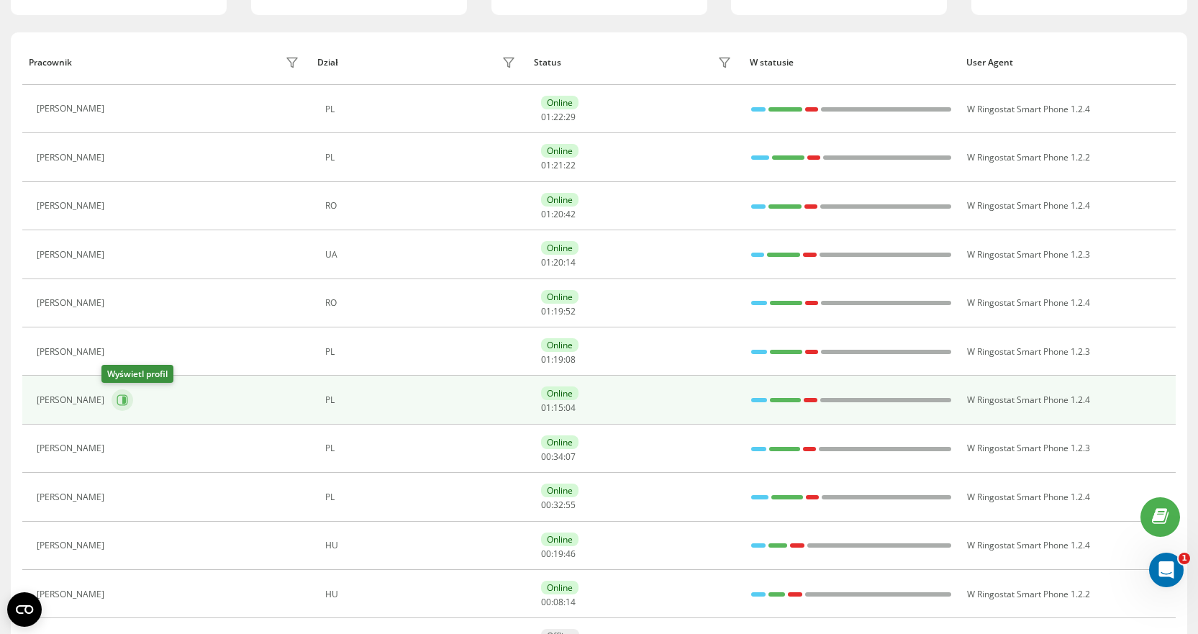 This screenshot has height=634, width=1198. What do you see at coordinates (24, 609) in the screenshot?
I see `button: Open CMP widget` at bounding box center [24, 609].